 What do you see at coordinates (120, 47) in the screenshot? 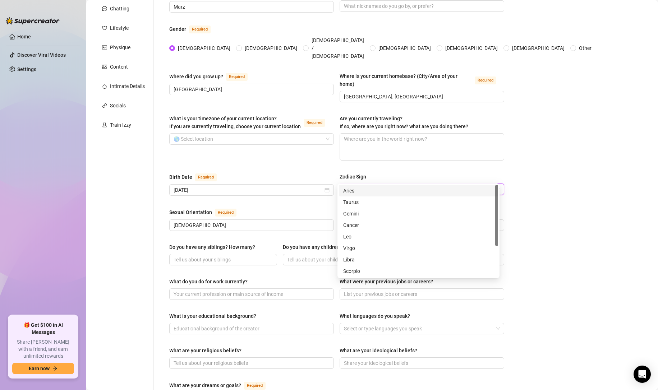
I see `div: Physique` at bounding box center [120, 47].